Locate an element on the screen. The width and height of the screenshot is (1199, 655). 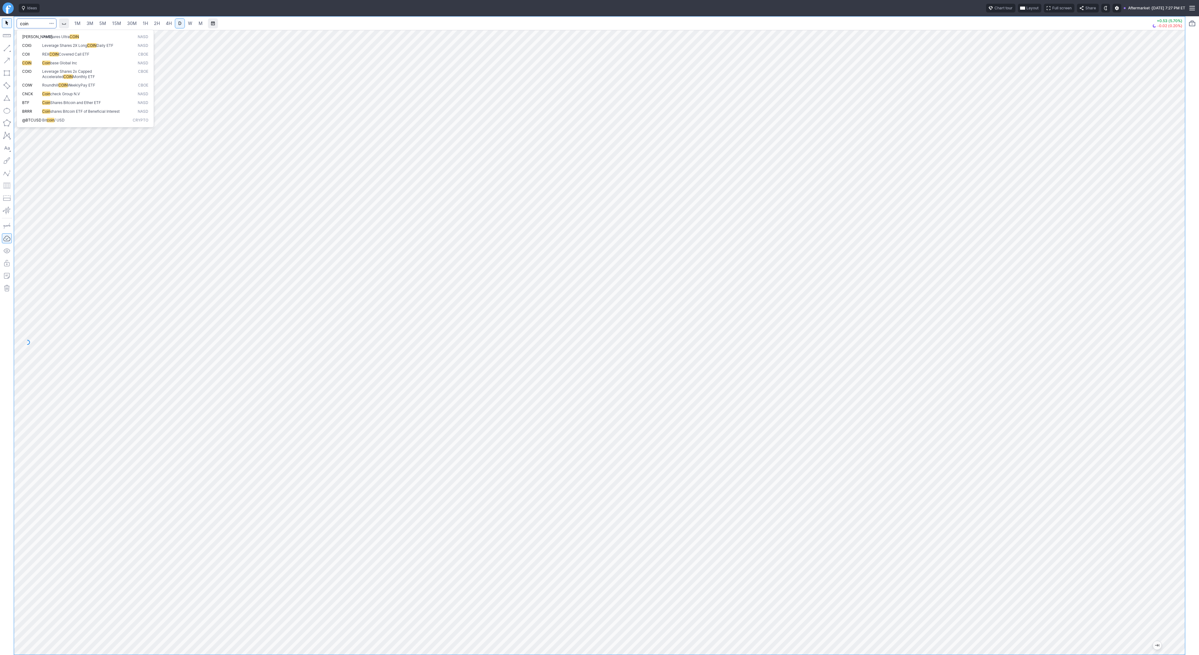
span: BRRR is located at coordinates (27, 111).